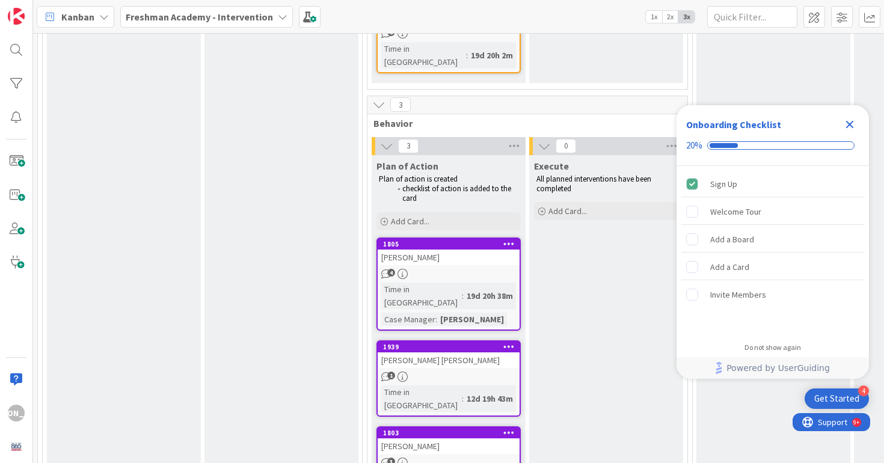 The width and height of the screenshot is (884, 463). What do you see at coordinates (778, 368) in the screenshot?
I see `span: Powered by UserGuiding` at bounding box center [778, 368].